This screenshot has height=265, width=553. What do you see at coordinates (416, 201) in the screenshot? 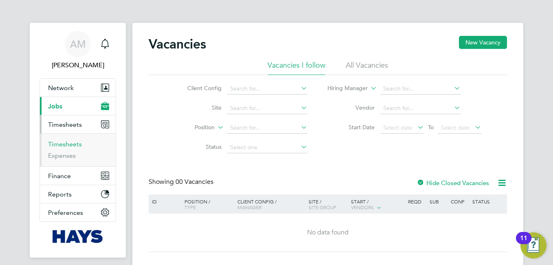
I see `div: Reqd` at bounding box center [416, 201].